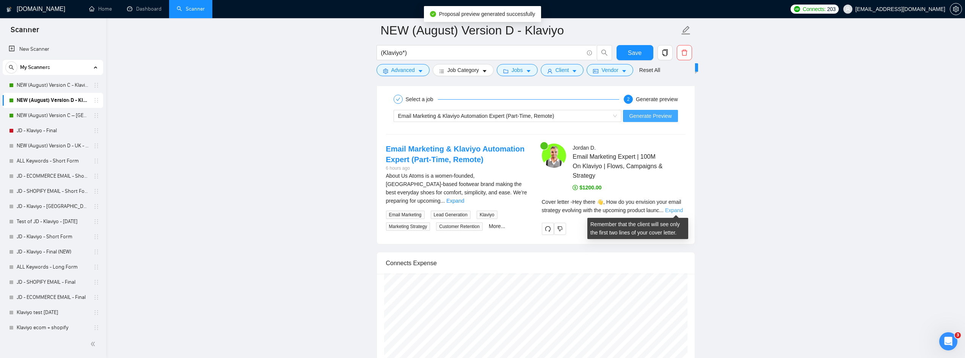  What do you see at coordinates (53, 252) in the screenshot?
I see `a: JD - Klaviyo - Final (NEW)` at bounding box center [53, 252].